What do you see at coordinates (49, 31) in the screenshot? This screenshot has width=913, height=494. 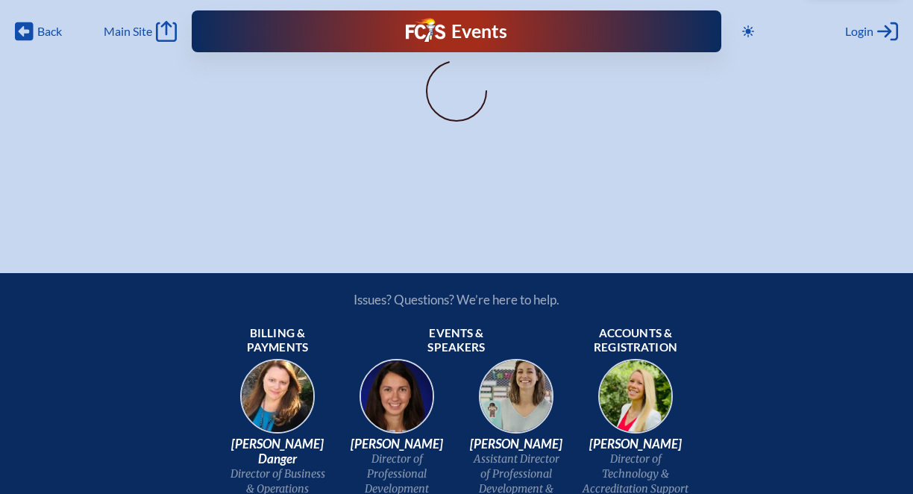 I see `span: Back` at bounding box center [49, 31].